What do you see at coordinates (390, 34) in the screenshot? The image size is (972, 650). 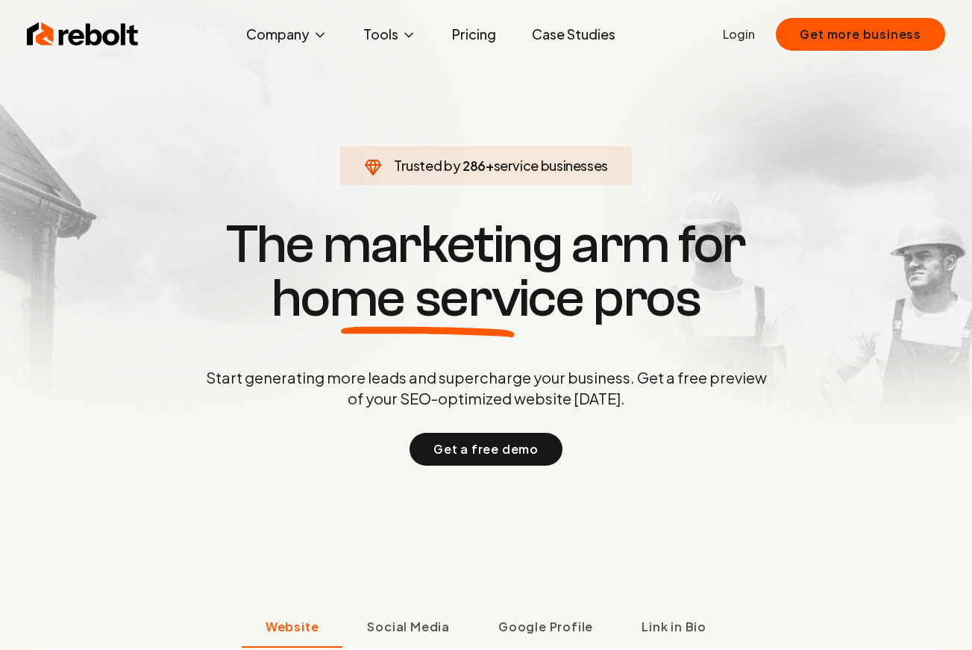 I see `button: Tools` at bounding box center [390, 34].